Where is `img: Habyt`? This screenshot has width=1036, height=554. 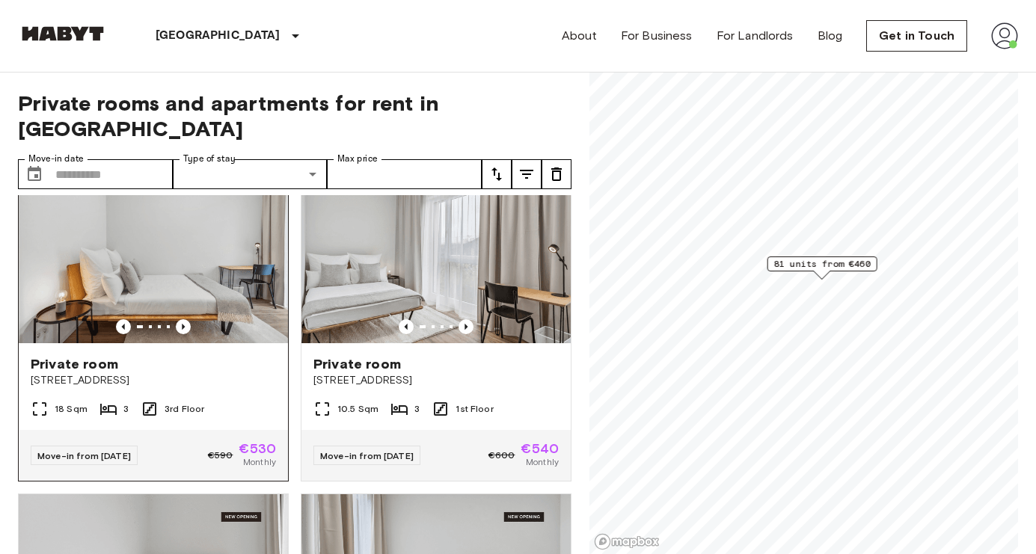
img: Habyt is located at coordinates (63, 34).